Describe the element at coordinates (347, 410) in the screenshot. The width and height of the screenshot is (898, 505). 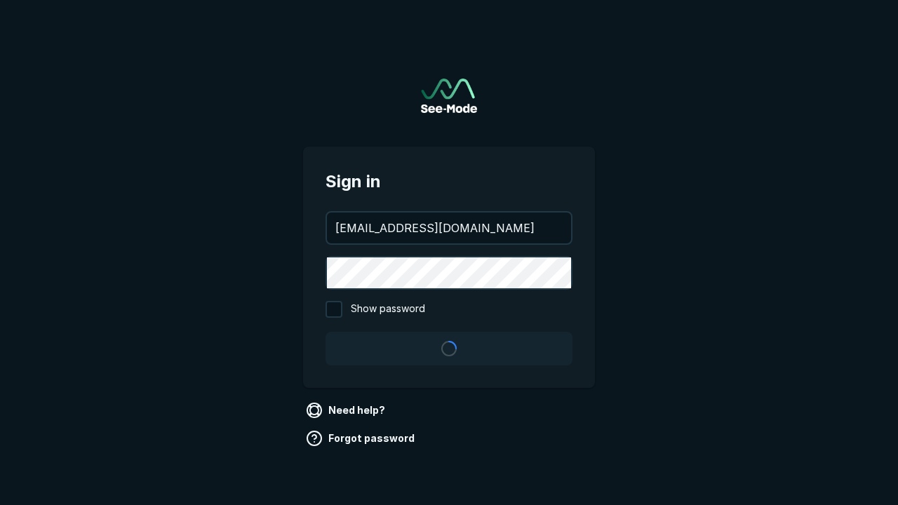
I see `a: Need help?` at that location.